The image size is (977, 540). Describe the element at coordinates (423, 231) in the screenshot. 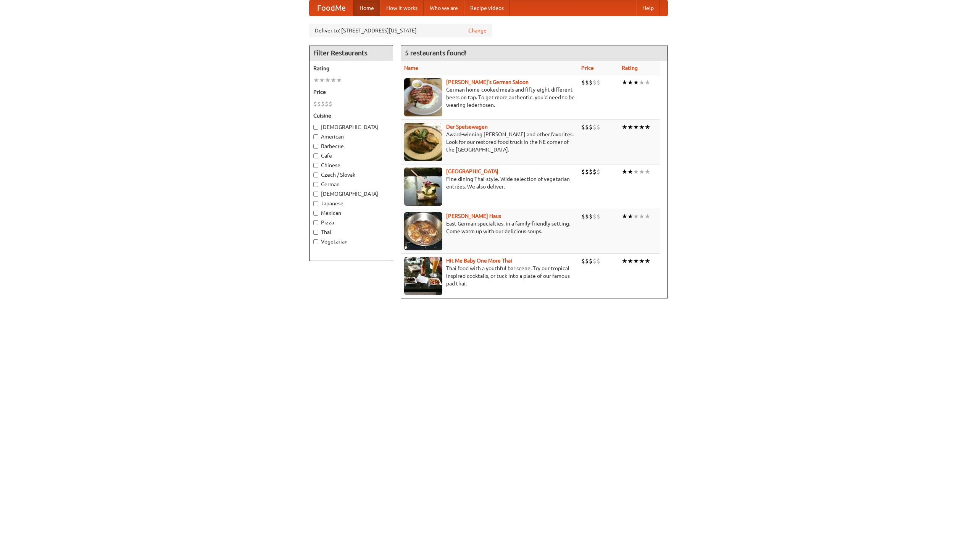

I see `img: kohlhaus.jpg` at that location.